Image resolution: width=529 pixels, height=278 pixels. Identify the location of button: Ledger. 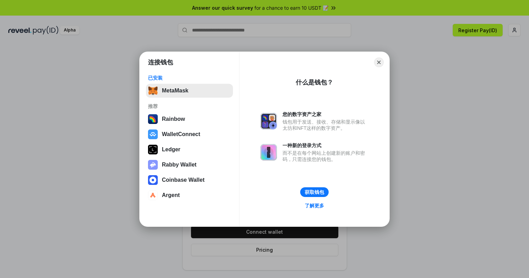
(189, 150).